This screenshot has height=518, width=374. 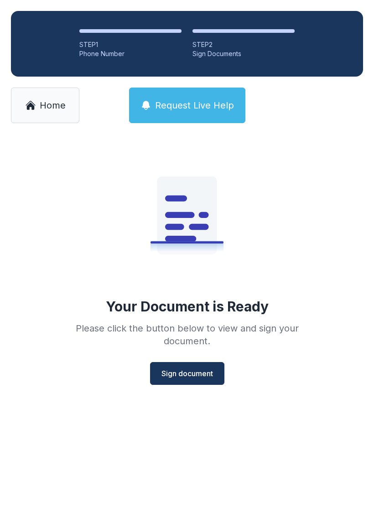 What do you see at coordinates (243, 54) in the screenshot?
I see `div: Sign Documents` at bounding box center [243, 54].